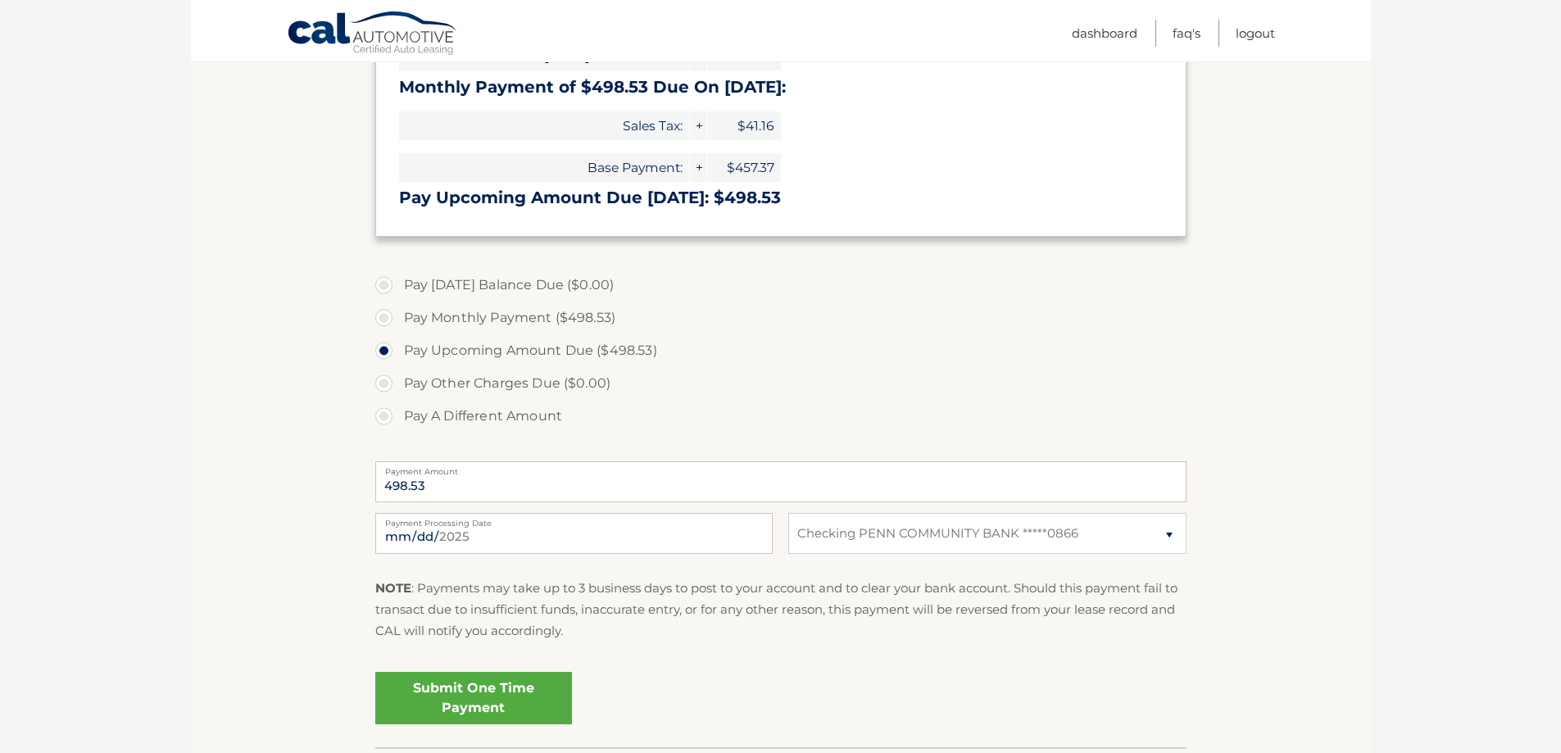 The width and height of the screenshot is (1561, 753). What do you see at coordinates (781, 318) in the screenshot?
I see `label: Pay Monthly Payment ($498.53)` at bounding box center [781, 318].